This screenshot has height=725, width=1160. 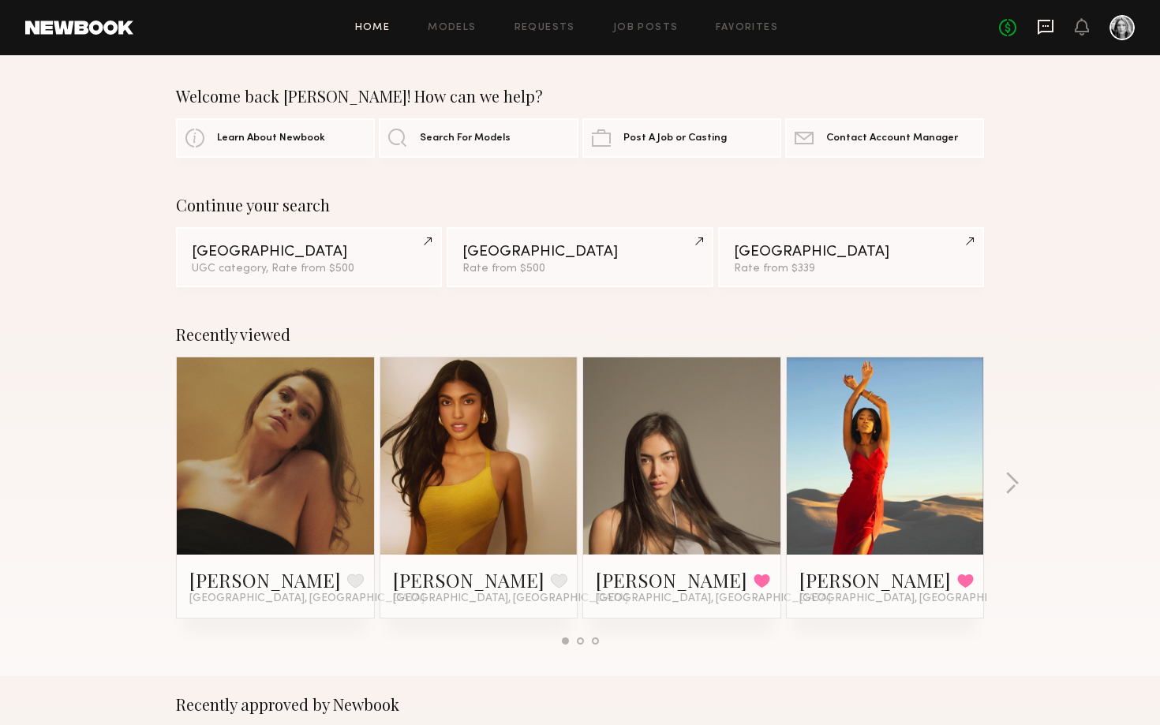 What do you see at coordinates (271, 138) in the screenshot?
I see `span: Learn About Newbook` at bounding box center [271, 138].